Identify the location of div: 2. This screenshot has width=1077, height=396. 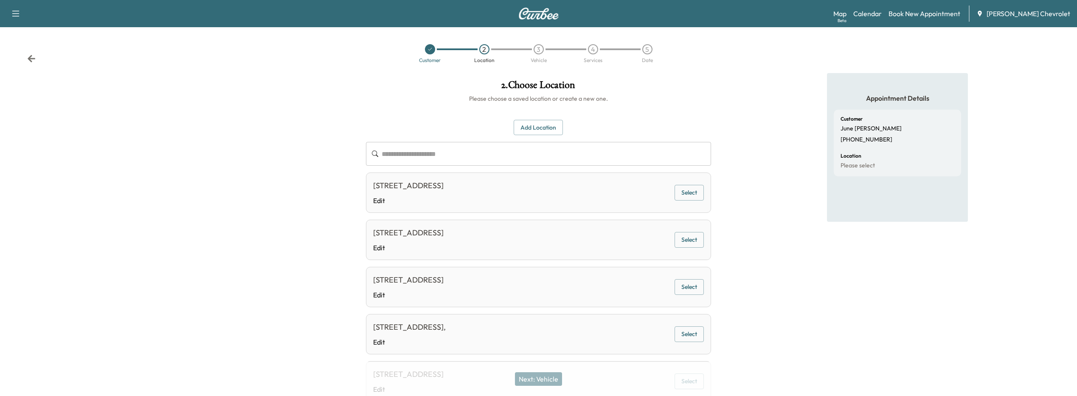
(485, 49).